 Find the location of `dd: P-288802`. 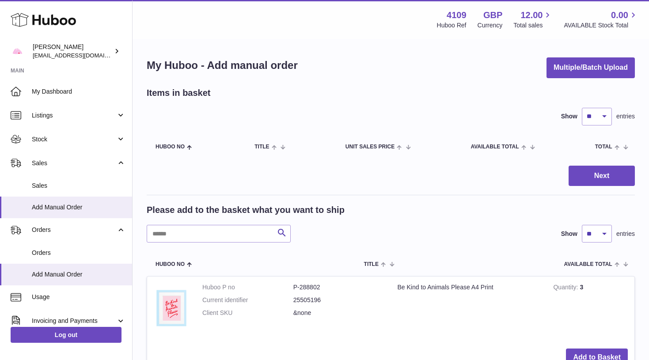

dd: P-288802 is located at coordinates (339, 287).